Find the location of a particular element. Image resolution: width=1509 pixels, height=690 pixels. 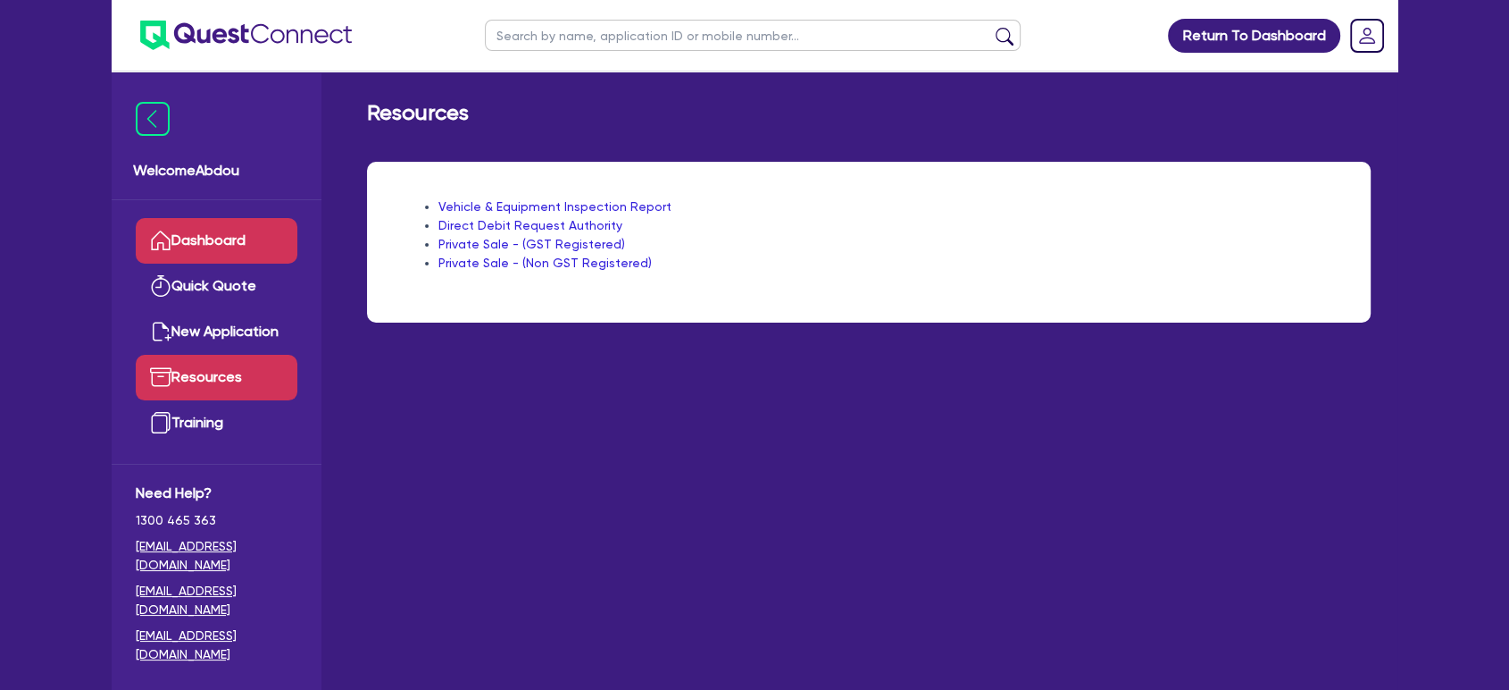

a: Private Sale - (GST Registered) is located at coordinates (531, 244).